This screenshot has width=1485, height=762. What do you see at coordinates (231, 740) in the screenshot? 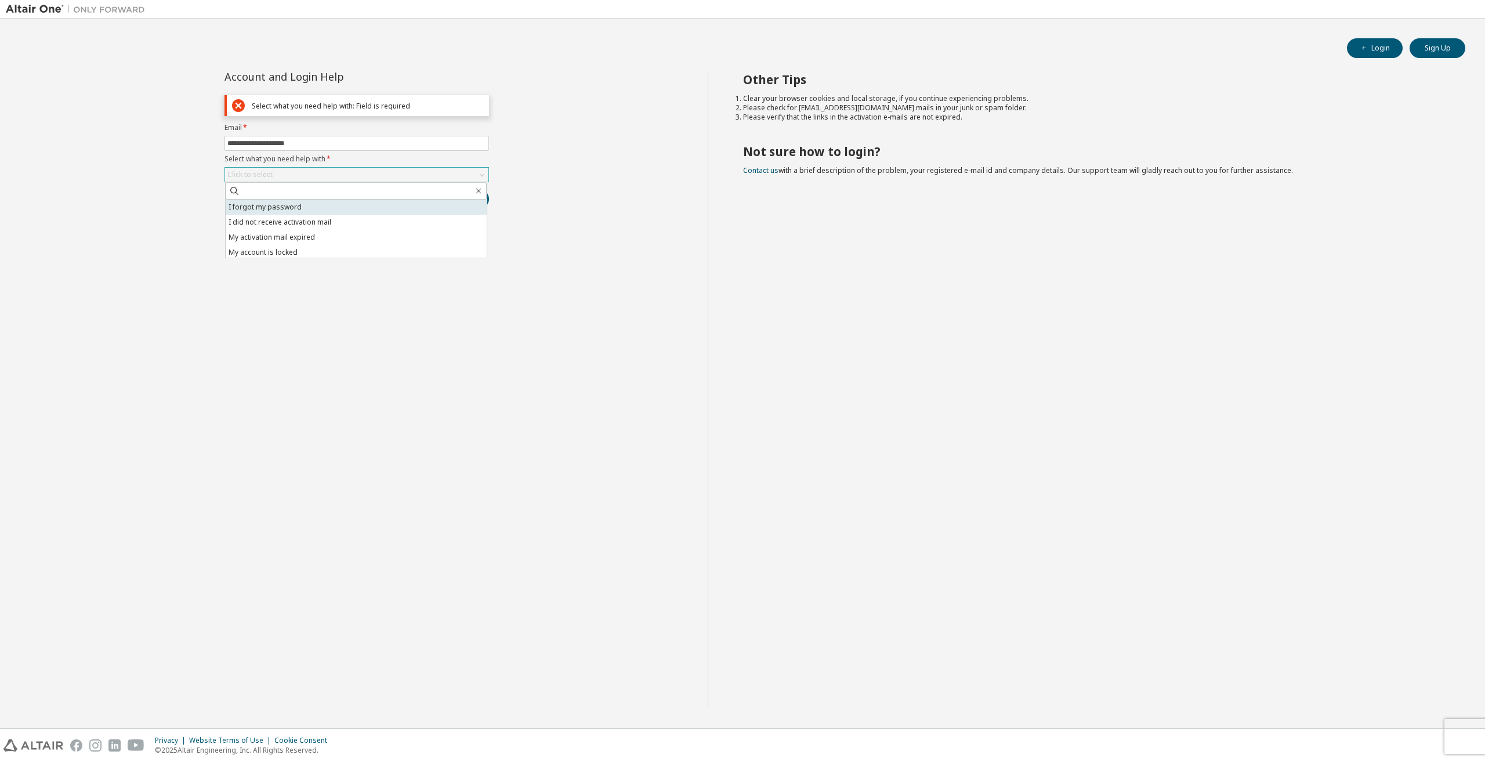
I see `div: Website Terms of Use` at bounding box center [231, 740].